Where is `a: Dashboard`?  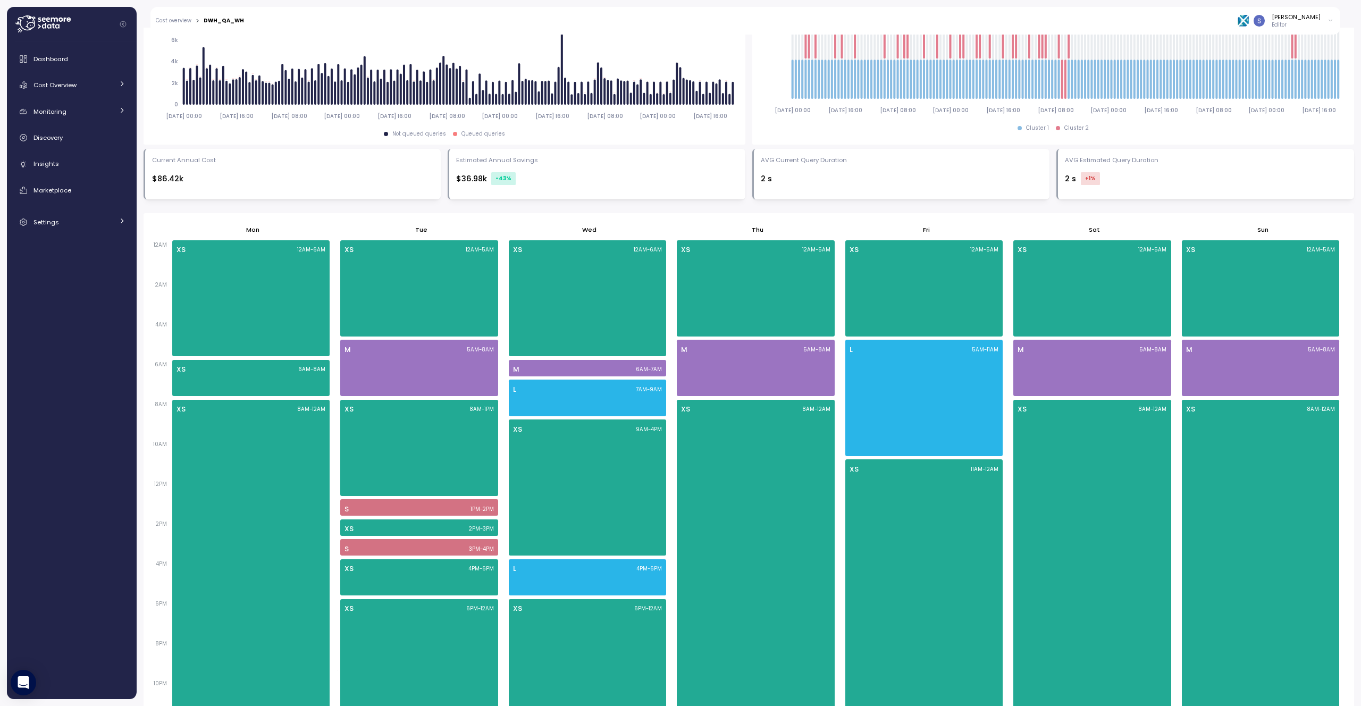
a: Dashboard is located at coordinates (72, 59).